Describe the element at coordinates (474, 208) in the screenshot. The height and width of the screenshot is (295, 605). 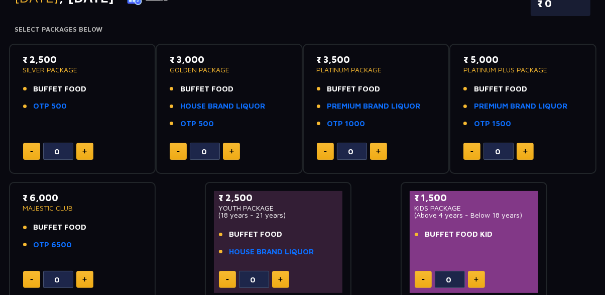
I see `p: KIDS PACKAGE` at that location.